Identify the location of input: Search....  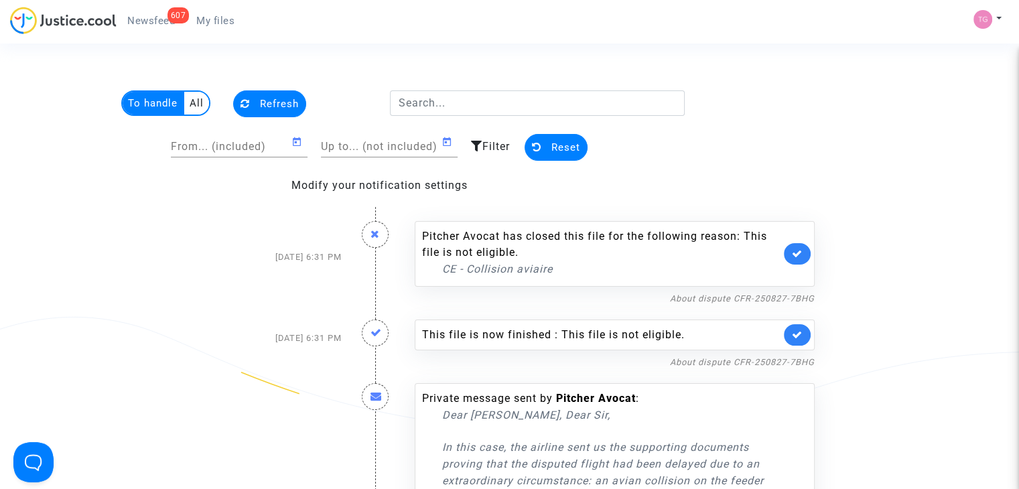
(537, 103).